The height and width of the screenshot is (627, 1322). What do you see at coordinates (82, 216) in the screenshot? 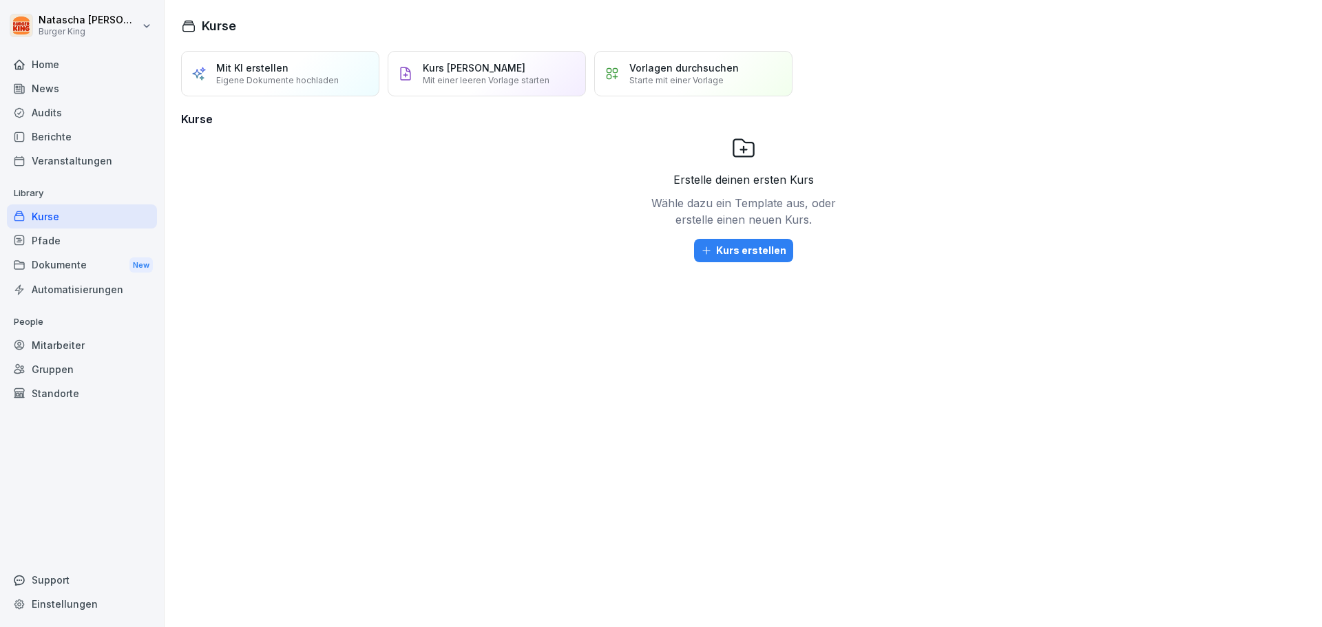
I see `div: Kurse` at bounding box center [82, 216].